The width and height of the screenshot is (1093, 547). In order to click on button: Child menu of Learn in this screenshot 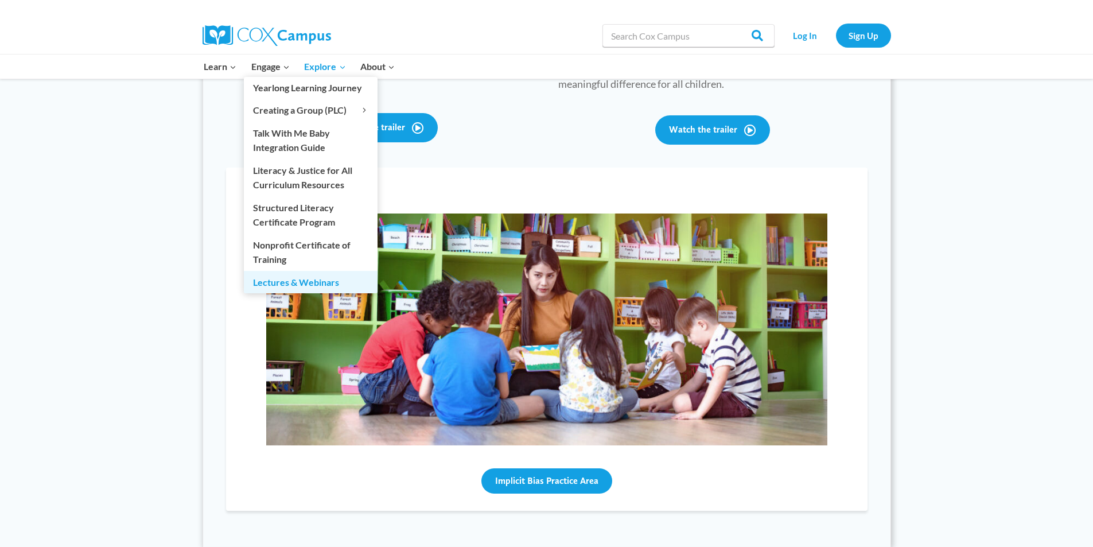, I will do `click(220, 67)`.